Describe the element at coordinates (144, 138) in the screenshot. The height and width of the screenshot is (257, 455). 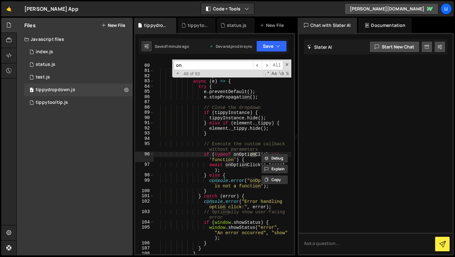
I see `div: 94` at that location.